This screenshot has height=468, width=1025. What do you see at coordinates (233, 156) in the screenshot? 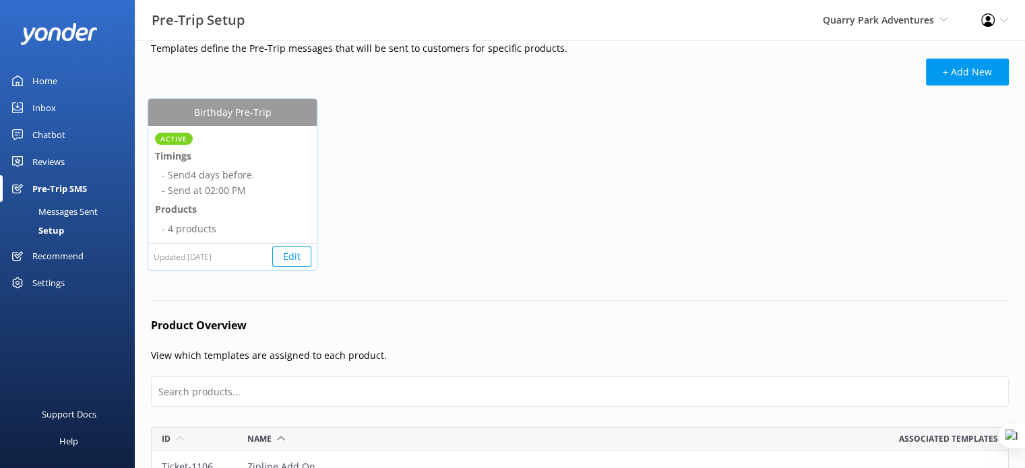
I see `h5: Timings` at bounding box center [233, 156].